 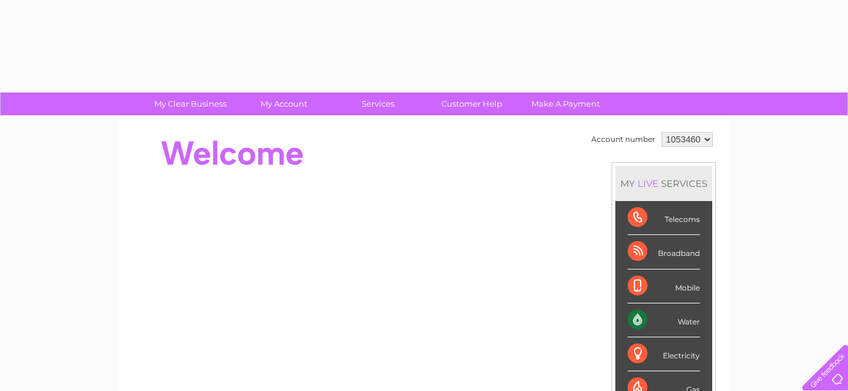 What do you see at coordinates (190, 104) in the screenshot?
I see `a: My Clear Business` at bounding box center [190, 104].